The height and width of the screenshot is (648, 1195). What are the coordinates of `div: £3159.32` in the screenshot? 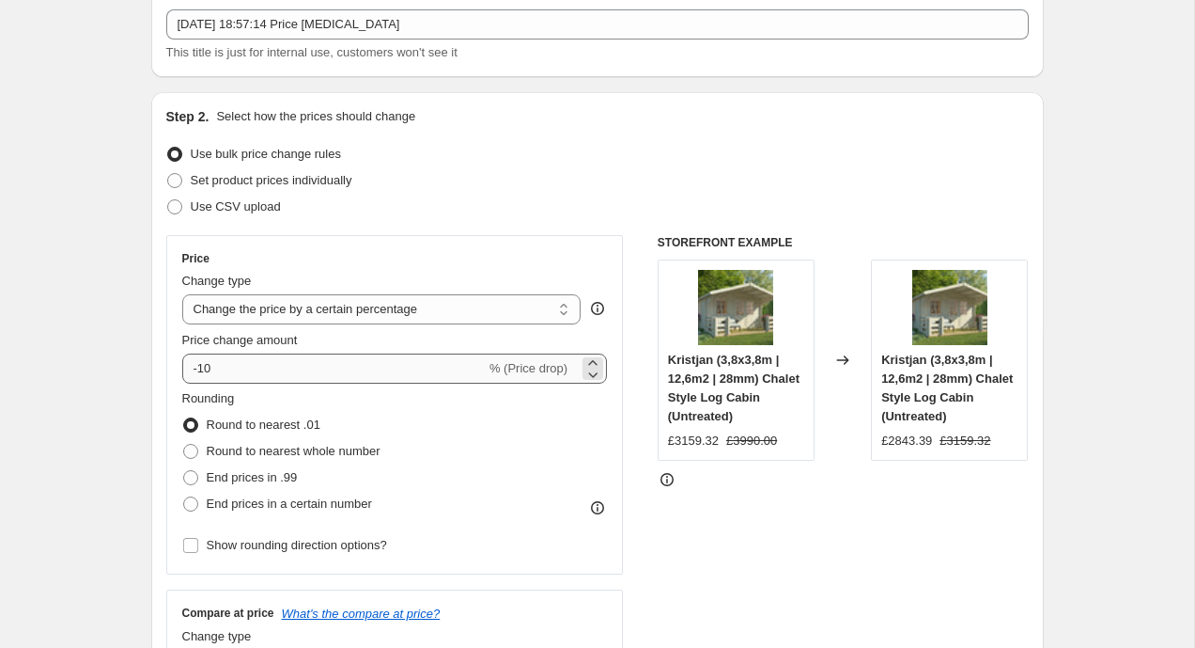 It's located at (694, 441).